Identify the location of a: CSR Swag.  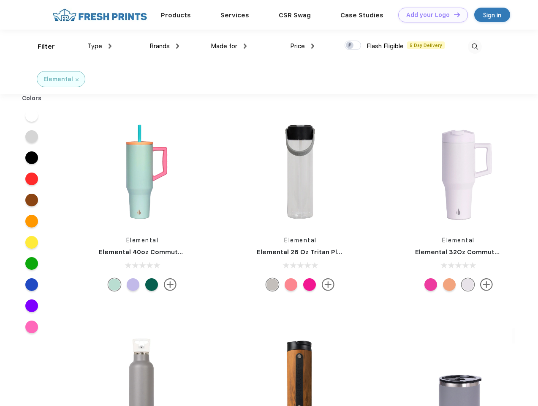
(295, 15).